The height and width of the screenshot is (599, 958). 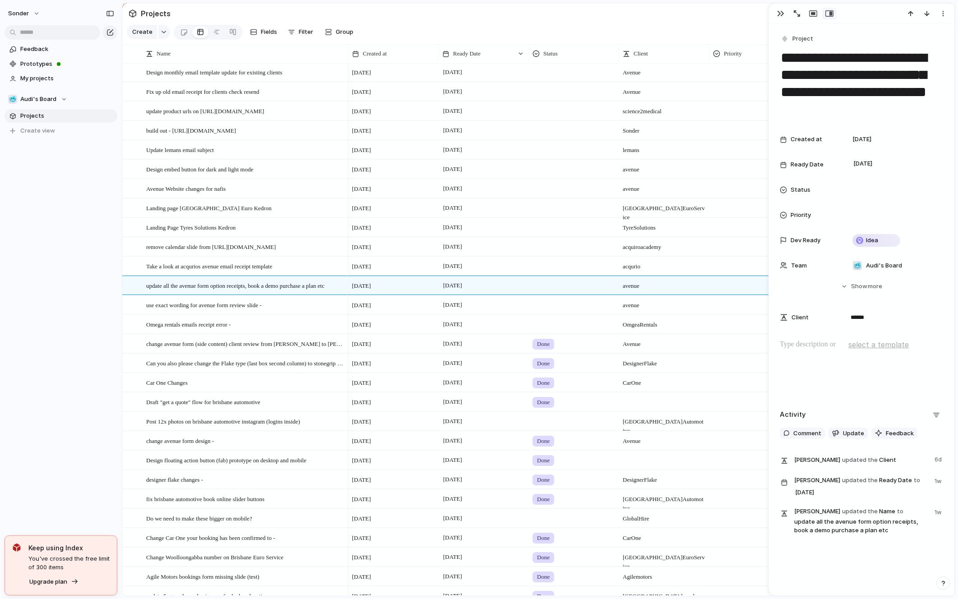 I want to click on span: Update, so click(x=853, y=434).